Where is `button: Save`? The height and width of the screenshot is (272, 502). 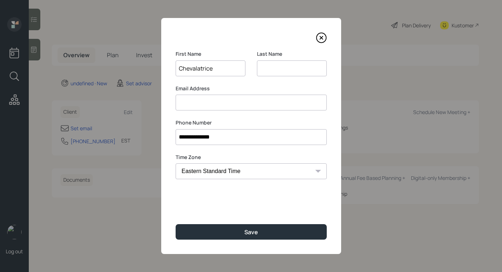 button: Save is located at coordinates (251, 232).